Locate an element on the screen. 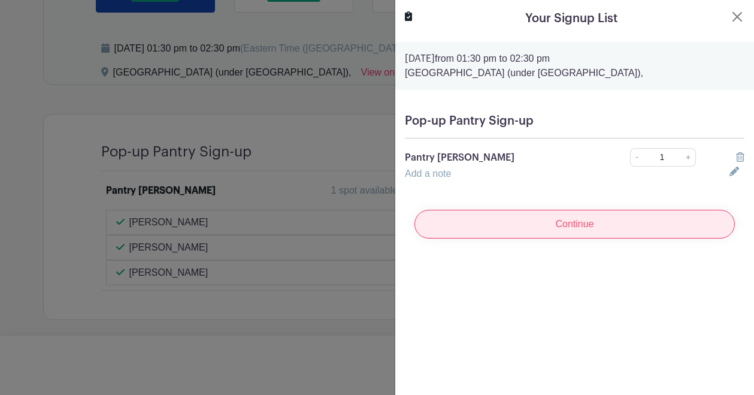 The width and height of the screenshot is (754, 395). h5: Your Signup List is located at coordinates (572, 19).